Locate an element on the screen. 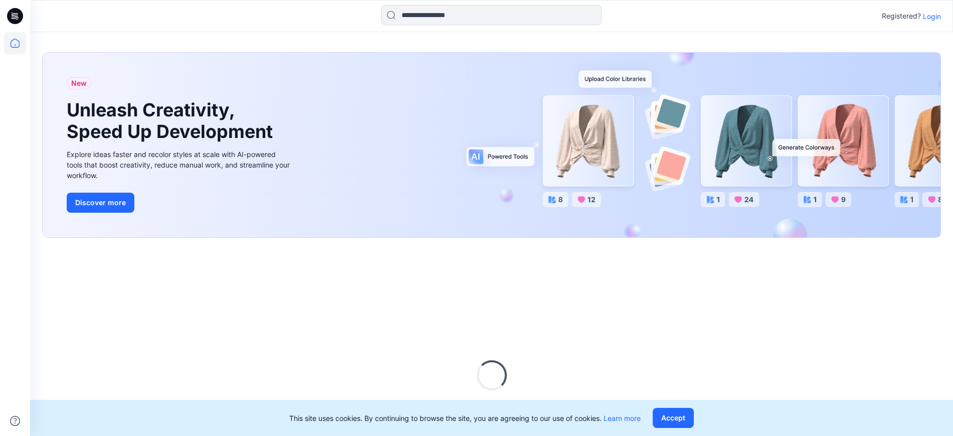  div: Explore ideas faster and recolor styles at scale with AI-powered tools that boost creativity, red... is located at coordinates (179, 164).